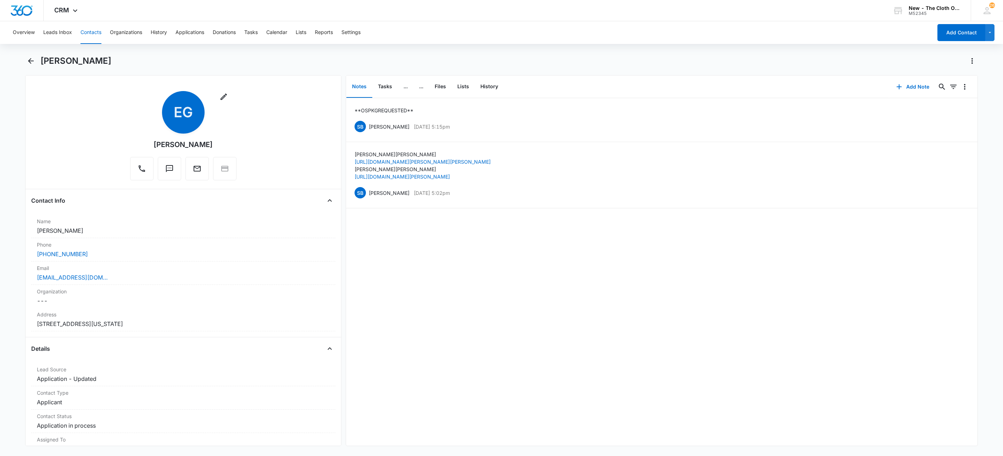 The image size is (1003, 456). I want to click on a: Call, so click(142, 171).